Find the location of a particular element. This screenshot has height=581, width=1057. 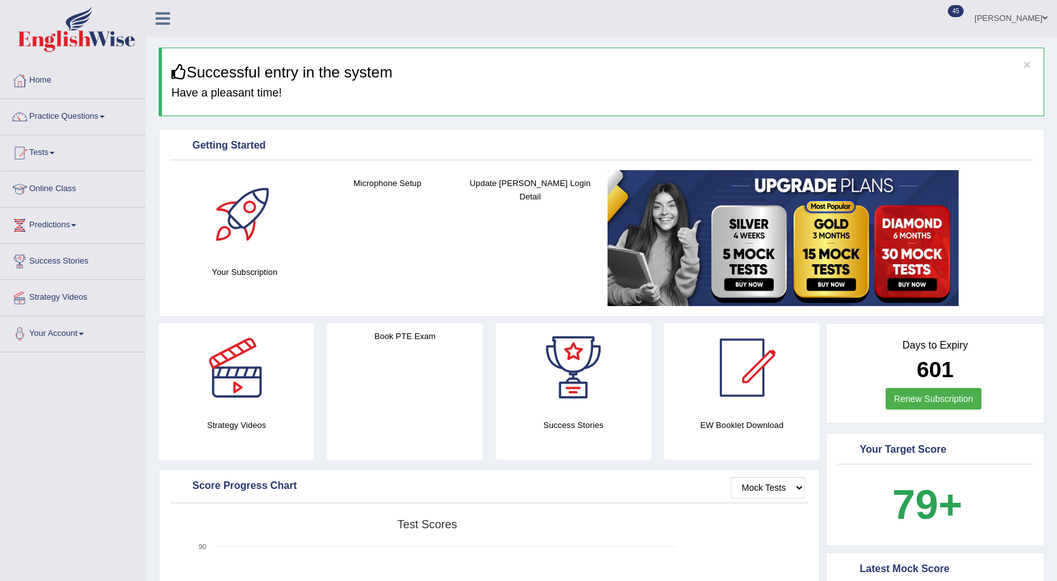

div: Score Progress Chart is located at coordinates (489, 486).